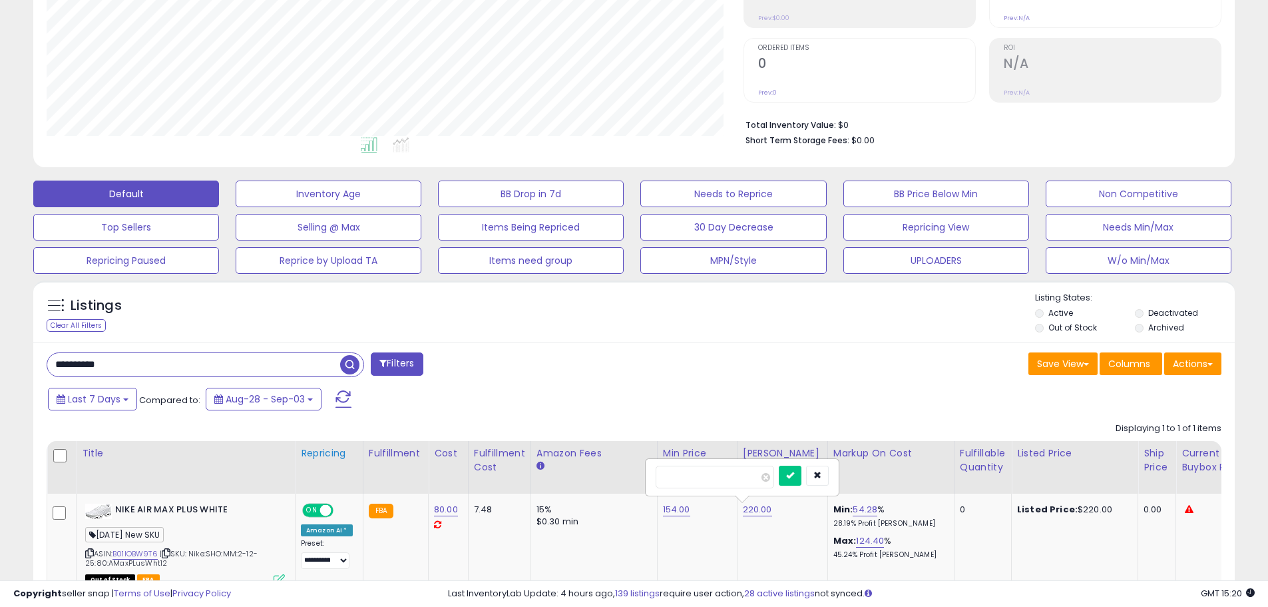 This screenshot has height=607, width=1268. Describe the element at coordinates (1216, 460) in the screenshot. I see `div: Current Buybox Price` at that location.